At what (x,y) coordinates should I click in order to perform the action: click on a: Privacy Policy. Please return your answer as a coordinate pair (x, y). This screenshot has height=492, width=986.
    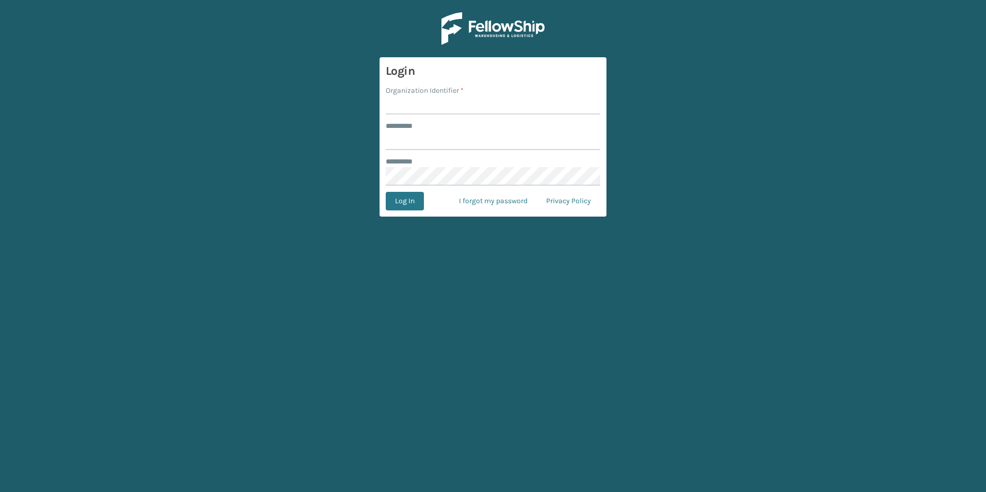
    Looking at the image, I should click on (568, 201).